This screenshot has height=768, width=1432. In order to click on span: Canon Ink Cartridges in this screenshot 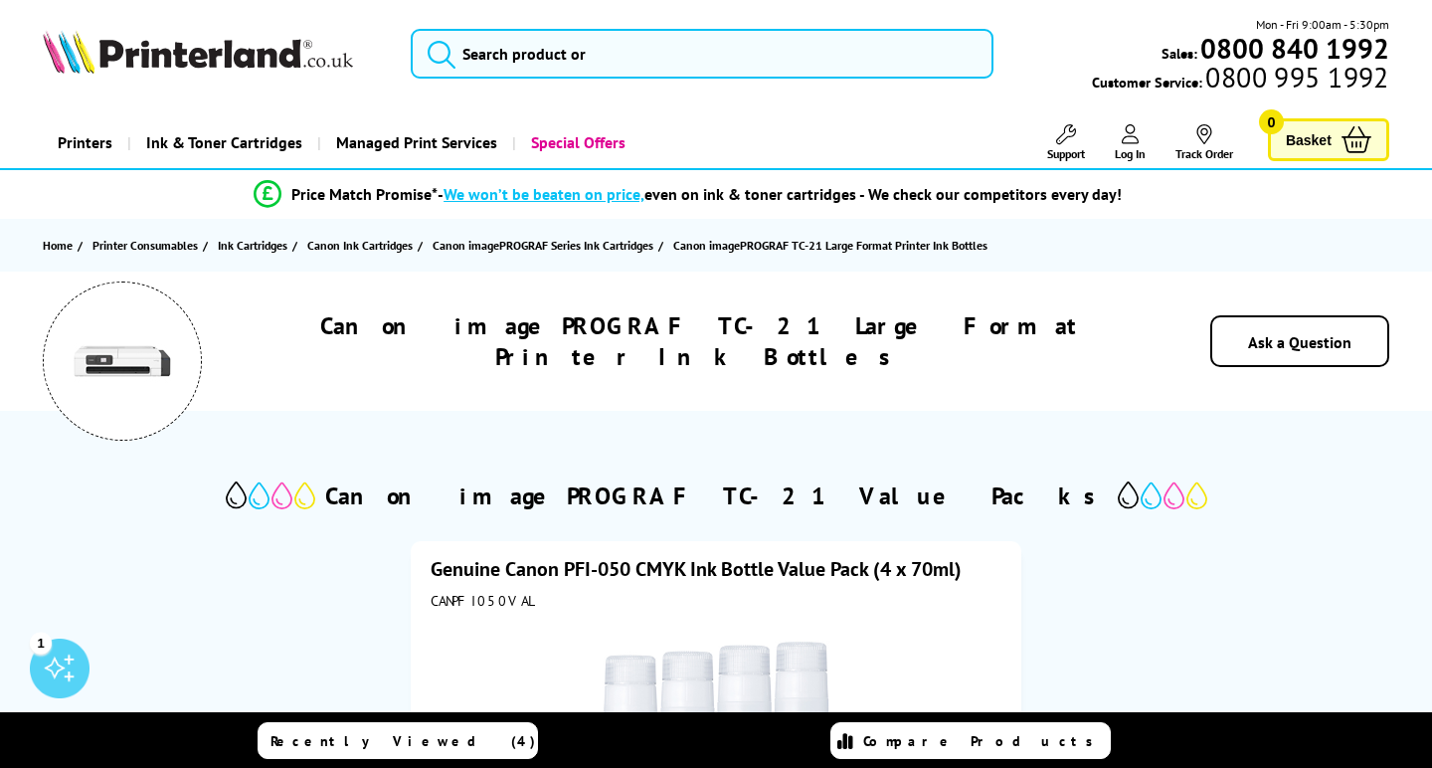, I will do `click(360, 245)`.